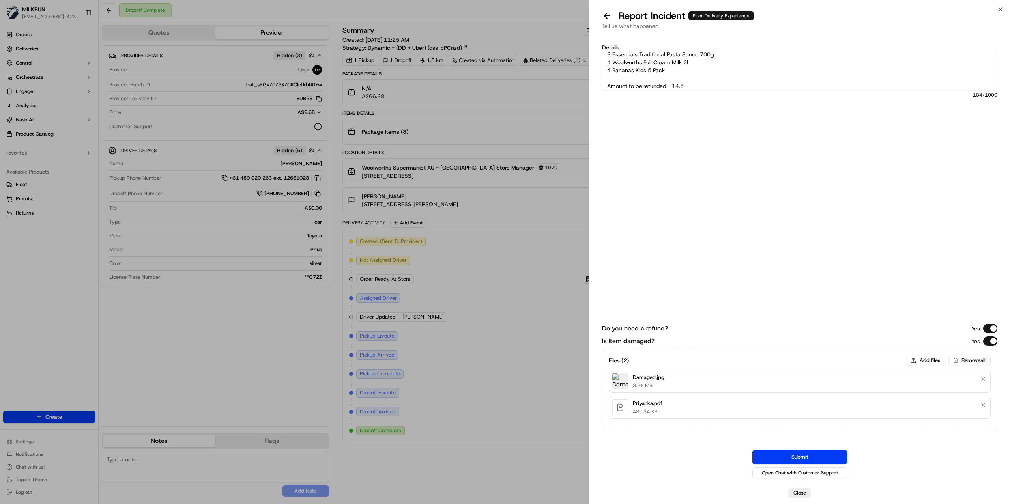  Describe the element at coordinates (620, 381) in the screenshot. I see `img: Damaged.jpg` at that location.